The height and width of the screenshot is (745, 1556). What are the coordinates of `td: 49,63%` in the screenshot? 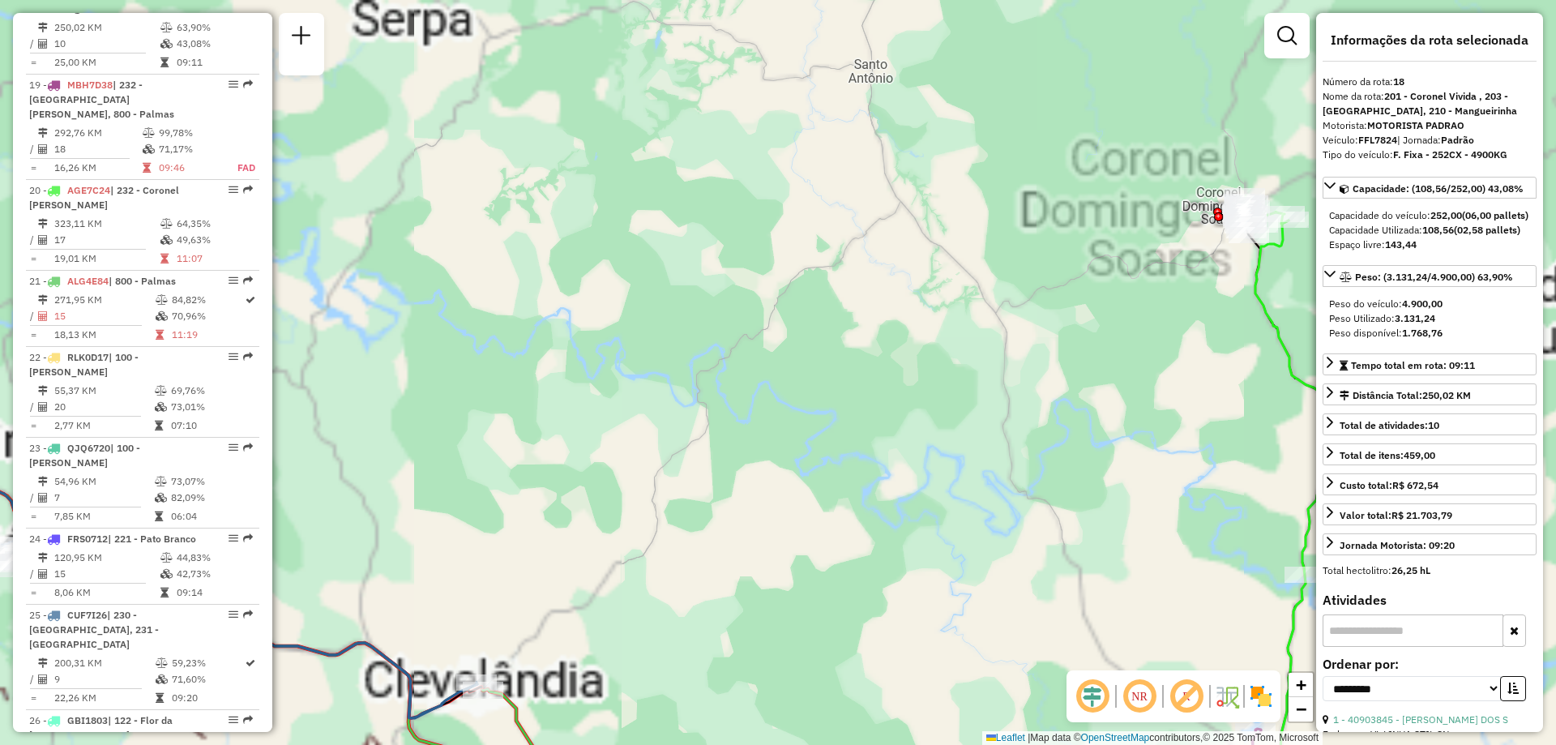 It's located at (214, 240).